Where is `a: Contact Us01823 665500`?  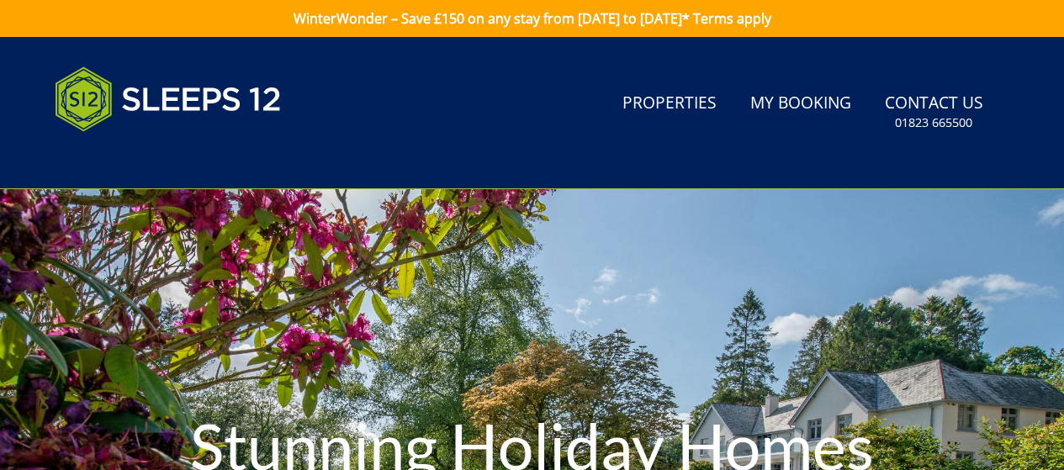 a: Contact Us01823 665500 is located at coordinates (934, 112).